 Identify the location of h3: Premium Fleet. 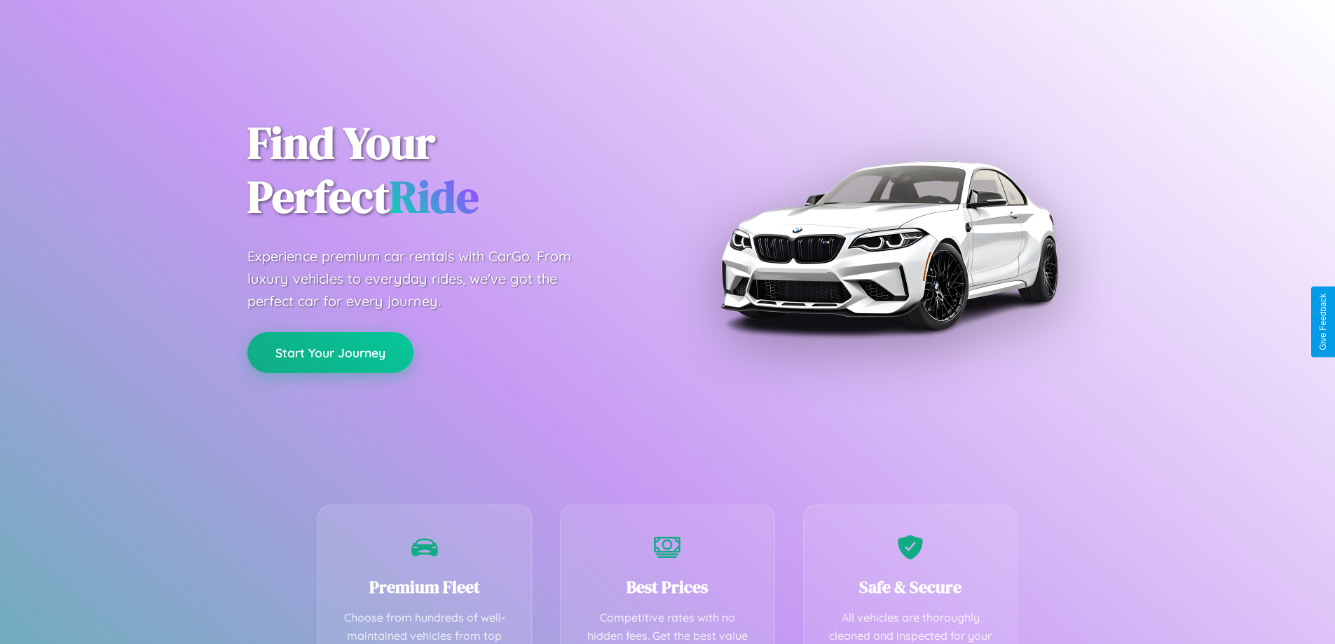
(425, 587).